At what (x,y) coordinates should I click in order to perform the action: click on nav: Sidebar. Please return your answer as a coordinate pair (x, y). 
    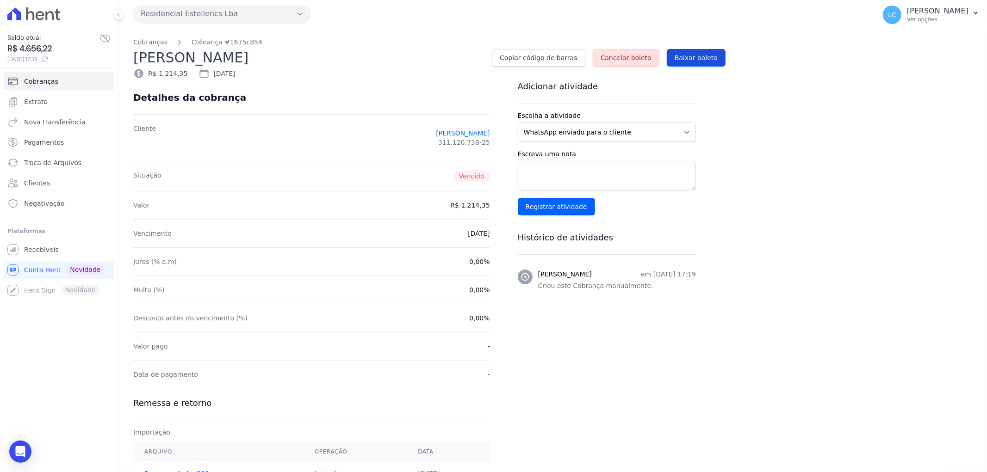
    Looking at the image, I should click on (59, 186).